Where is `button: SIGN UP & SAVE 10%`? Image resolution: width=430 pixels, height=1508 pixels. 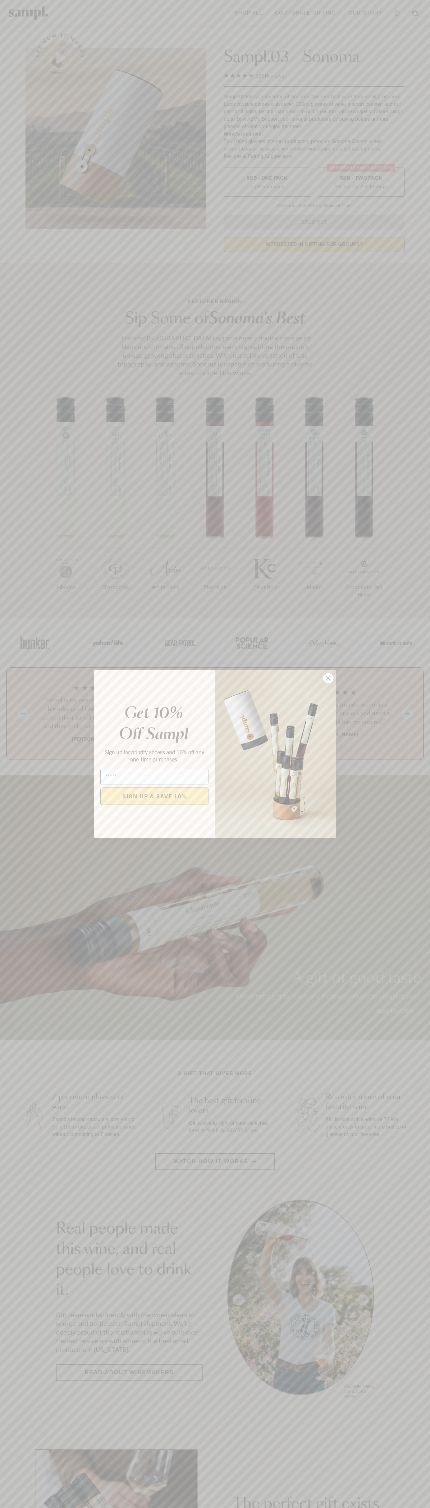 button: SIGN UP & SAVE 10% is located at coordinates (154, 796).